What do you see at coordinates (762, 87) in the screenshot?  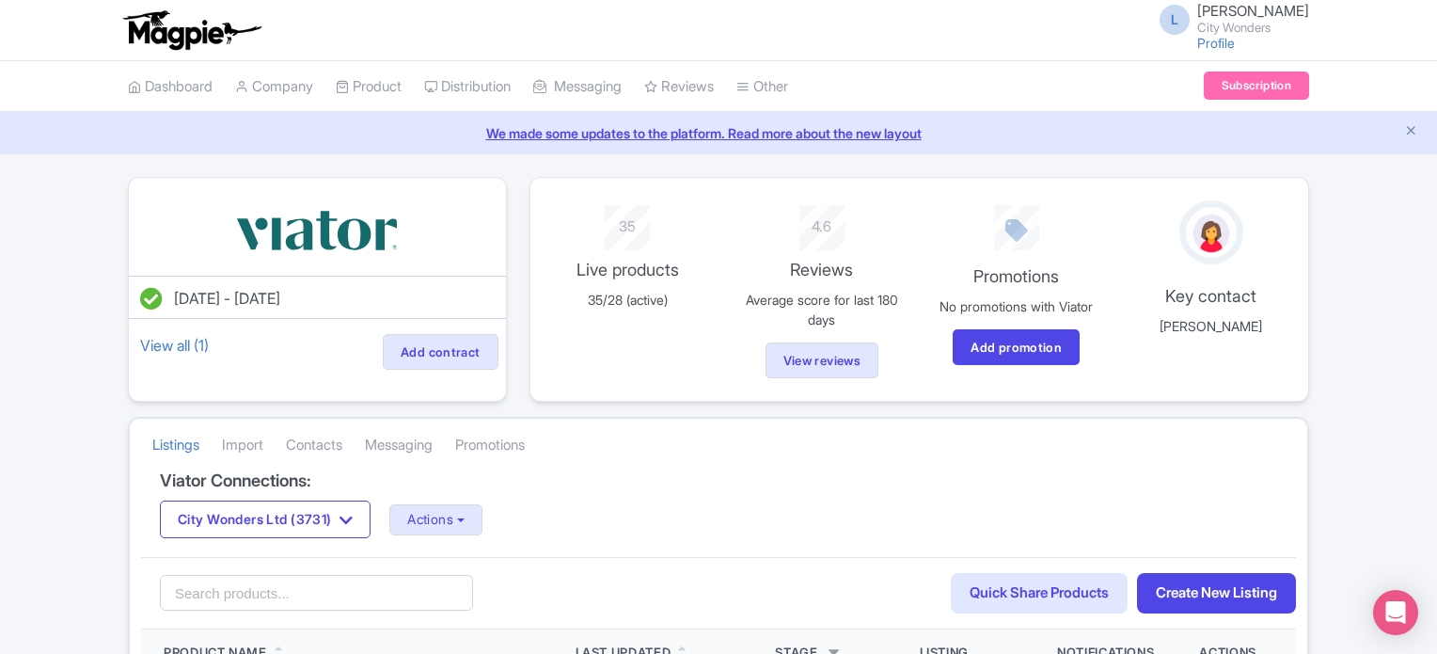 I see `a: Other` at bounding box center [762, 87].